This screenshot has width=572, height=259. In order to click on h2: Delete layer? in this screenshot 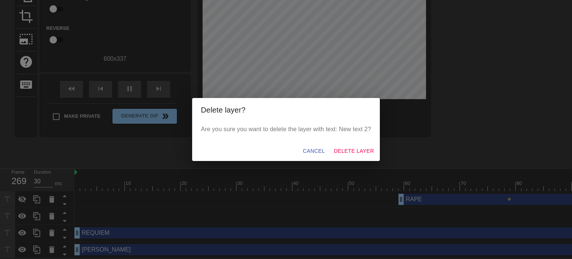, I will do `click(286, 110)`.